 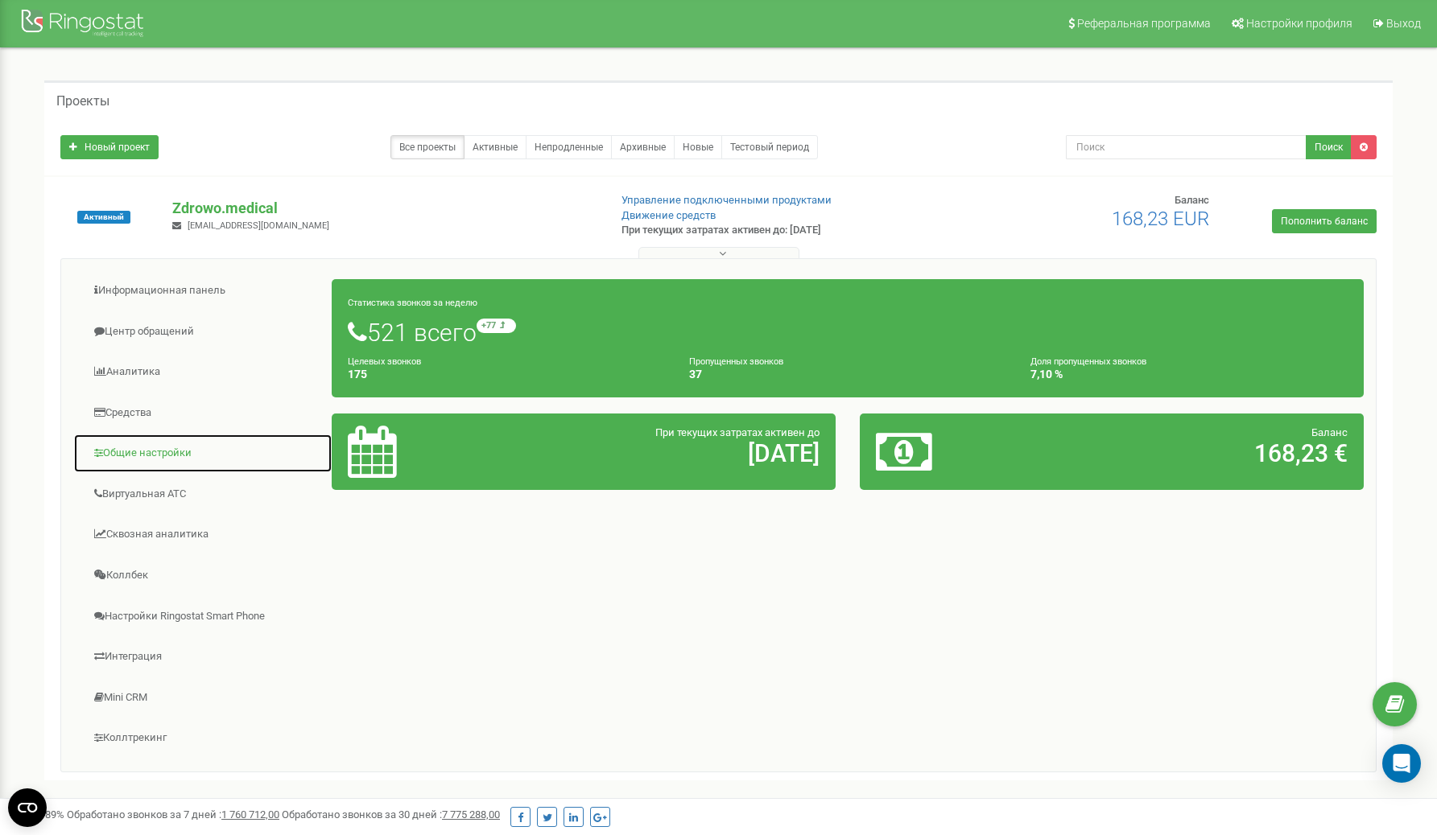 I want to click on small: Пропущенных звонков, so click(x=736, y=361).